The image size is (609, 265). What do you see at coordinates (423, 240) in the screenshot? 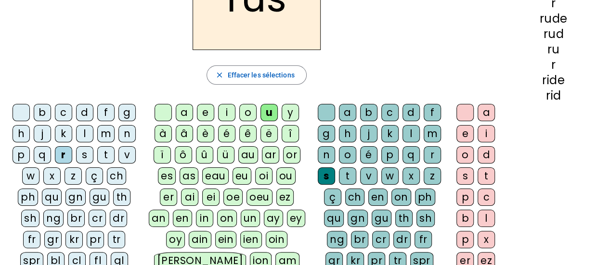
I see `div: fr` at bounding box center [423, 240].